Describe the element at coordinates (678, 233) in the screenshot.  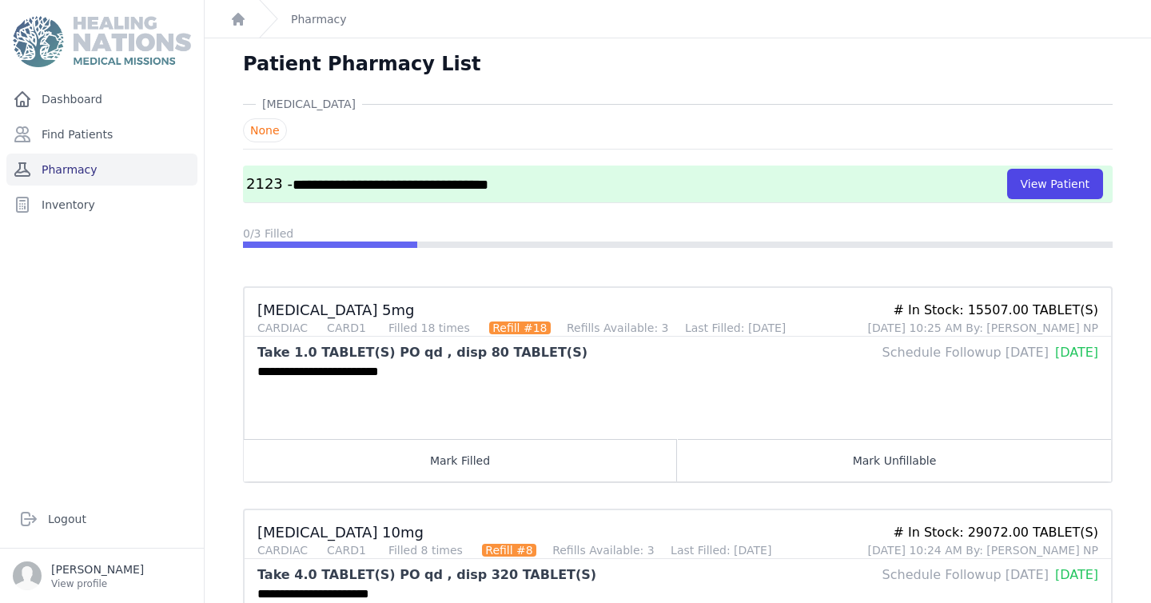
I see `div: 0/3 Filled` at that location.